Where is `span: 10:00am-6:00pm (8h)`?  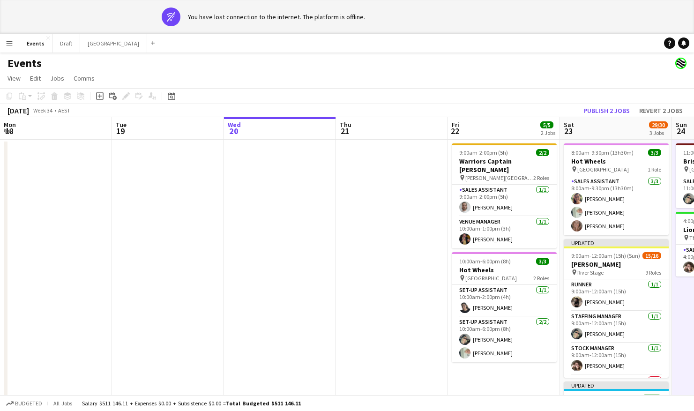 span: 10:00am-6:00pm (8h) is located at coordinates (485, 261).